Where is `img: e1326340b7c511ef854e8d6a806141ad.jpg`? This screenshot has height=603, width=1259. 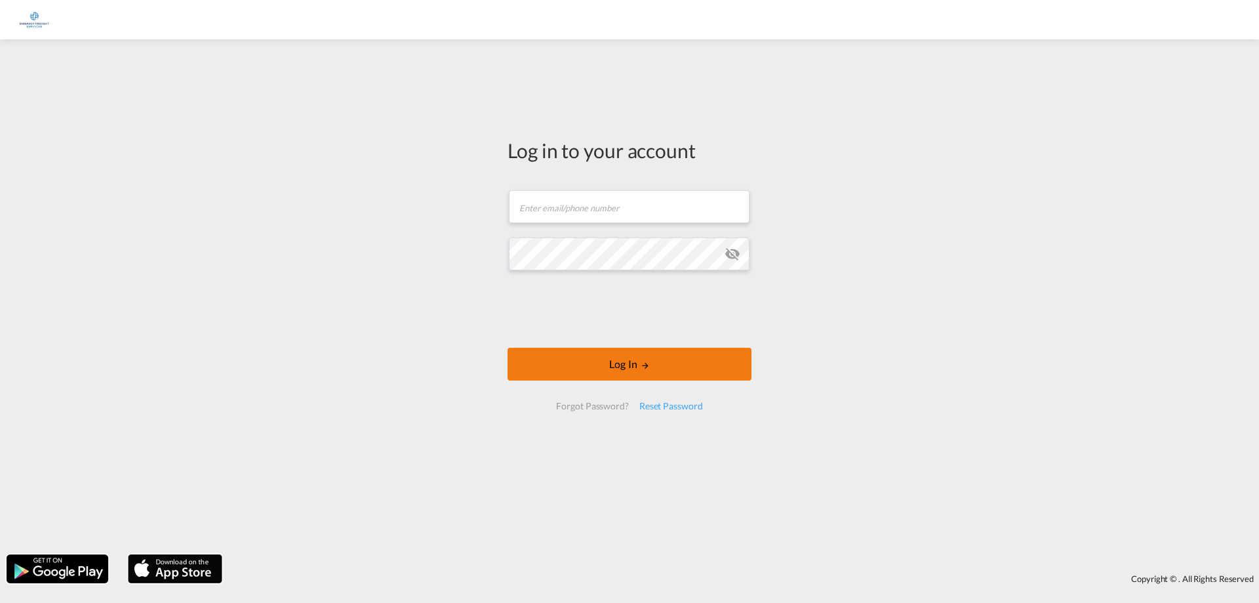 img: e1326340b7c511ef854e8d6a806141ad.jpg is located at coordinates (34, 20).